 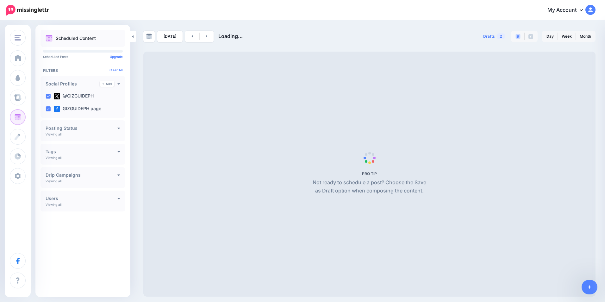 I want to click on h4: Filters, so click(x=83, y=70).